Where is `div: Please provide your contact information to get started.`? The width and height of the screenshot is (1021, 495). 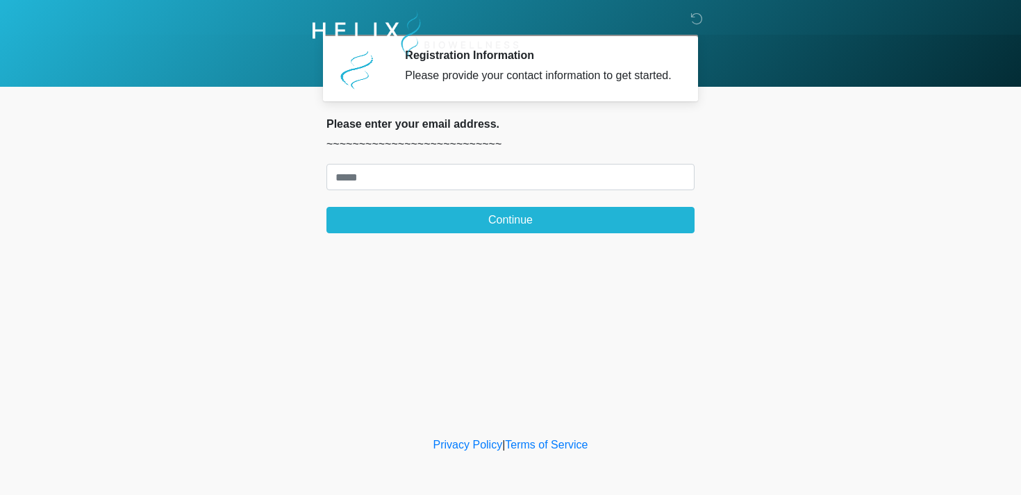
div: Please provide your contact information to get started. is located at coordinates (539, 76).